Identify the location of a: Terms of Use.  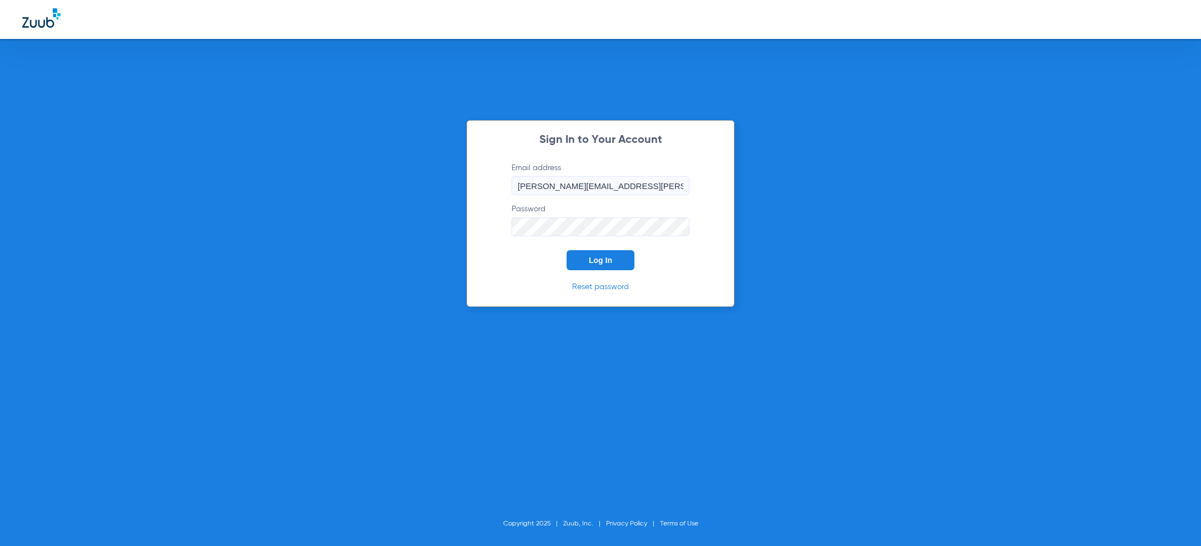
(679, 524).